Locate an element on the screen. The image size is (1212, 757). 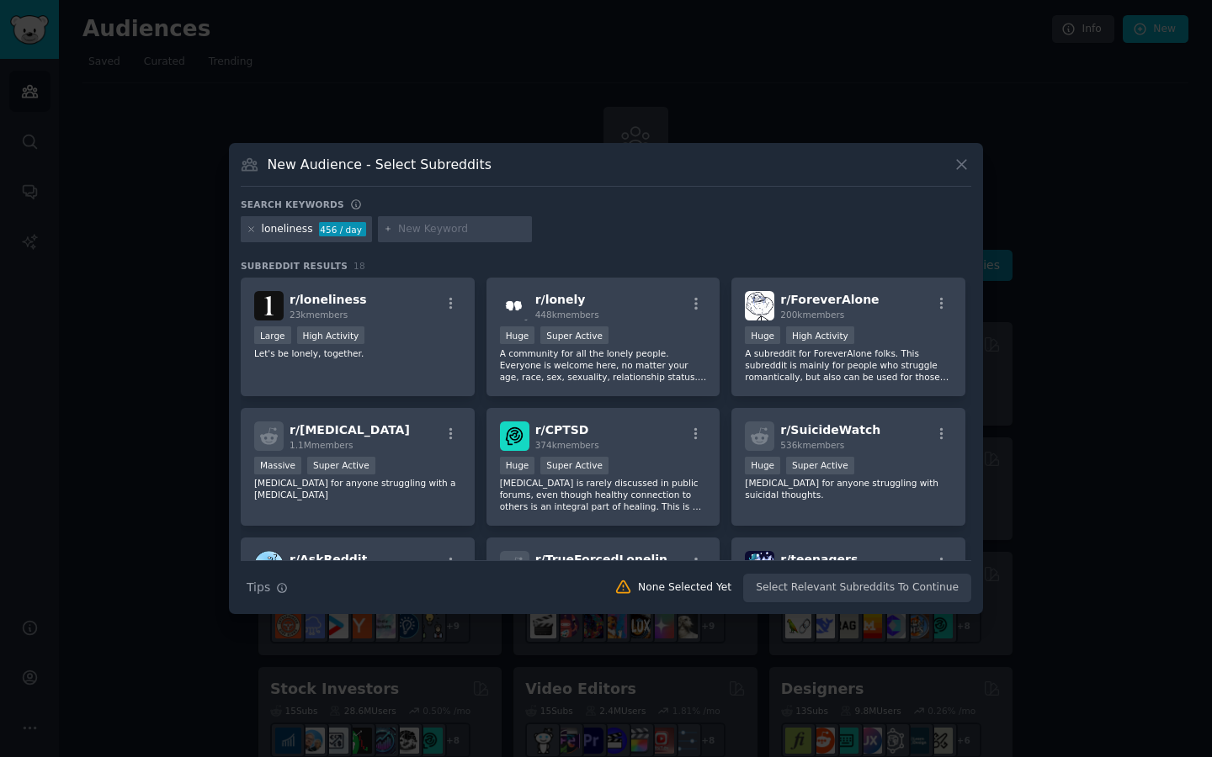
p: A subreddit for ForeverAlone folks. This subreddit is mainly for people who struggle romantically... is located at coordinates (848, 365).